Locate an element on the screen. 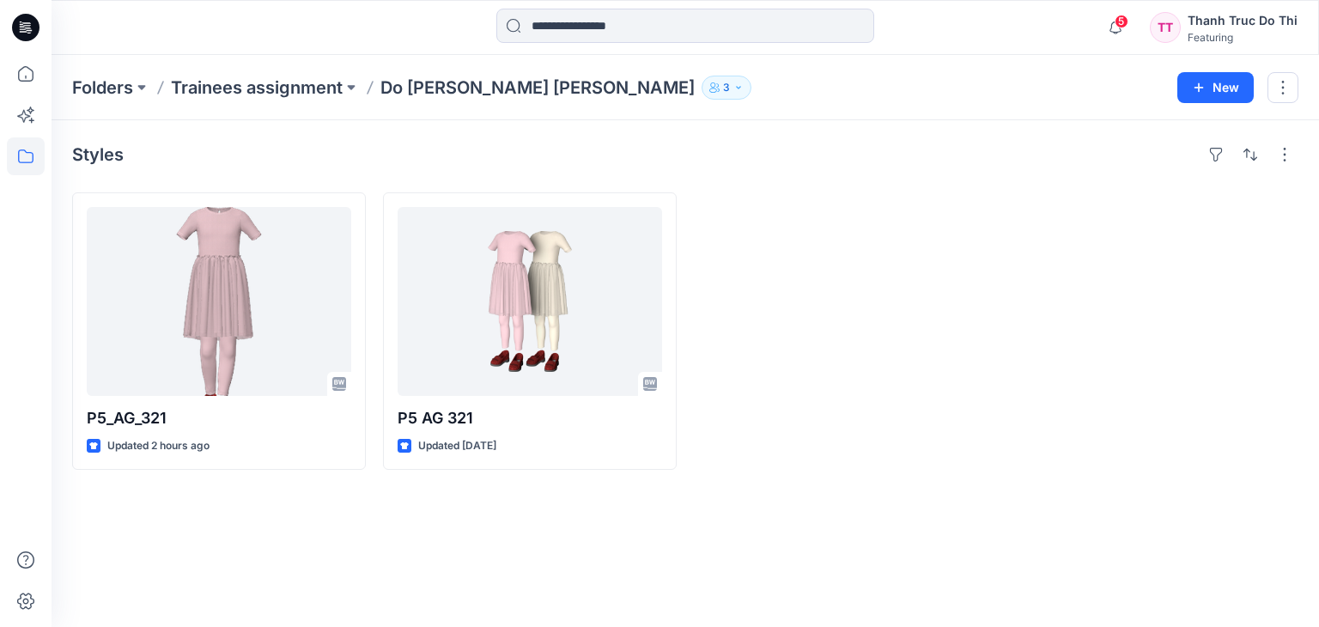  a: Trainees assignment is located at coordinates (257, 88).